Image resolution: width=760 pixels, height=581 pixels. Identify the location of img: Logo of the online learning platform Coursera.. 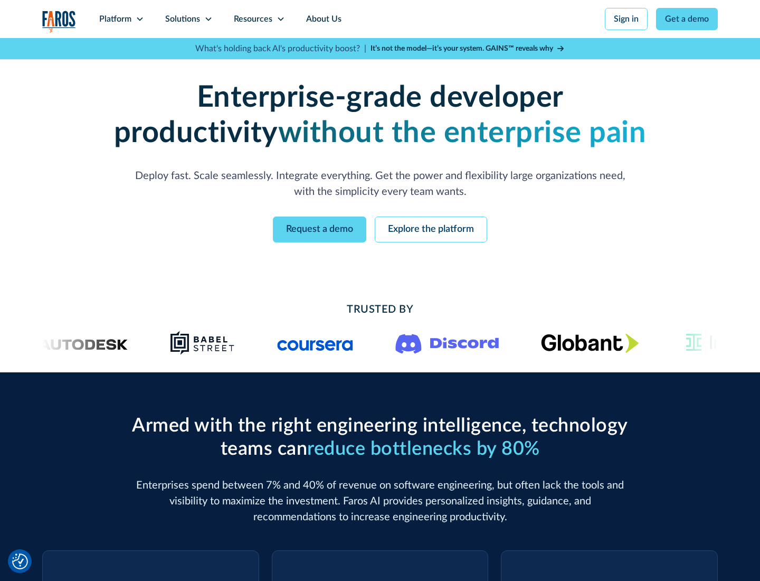
(316, 343).